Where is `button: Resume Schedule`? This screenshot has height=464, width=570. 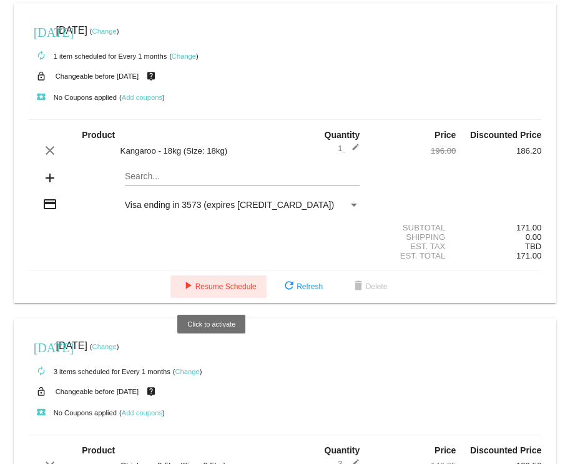
button: Resume Schedule is located at coordinates (219, 287).